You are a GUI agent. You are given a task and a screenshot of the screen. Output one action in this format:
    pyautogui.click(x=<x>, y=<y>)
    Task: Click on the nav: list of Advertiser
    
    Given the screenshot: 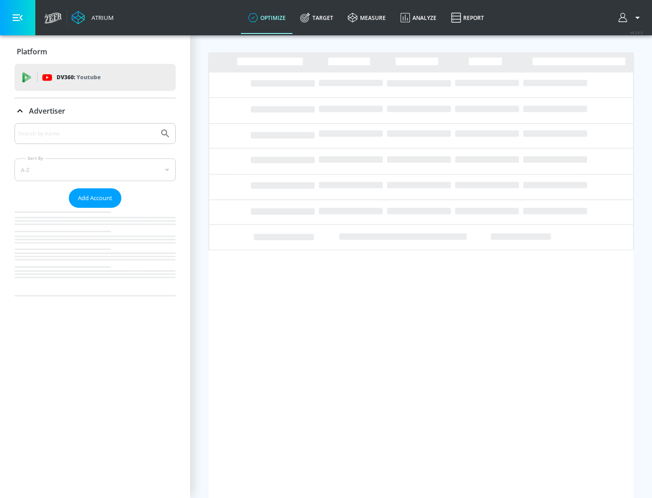 What is the action you would take?
    pyautogui.click(x=95, y=252)
    